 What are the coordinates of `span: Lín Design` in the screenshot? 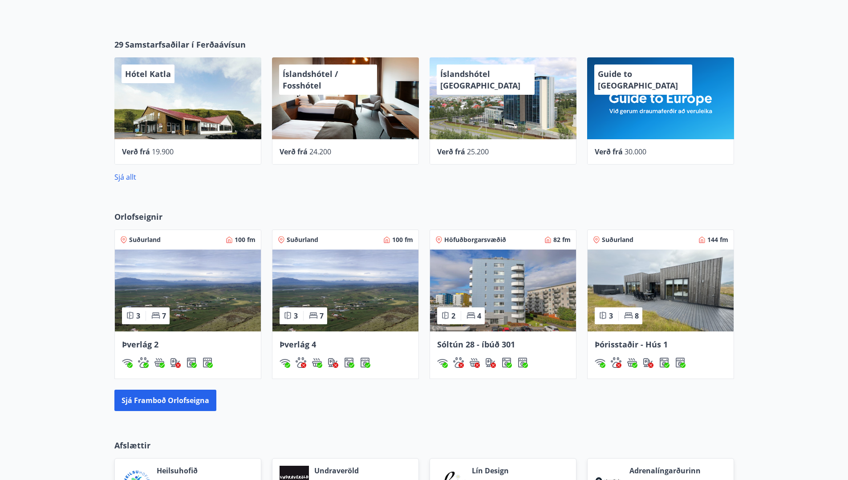 It's located at (498, 471).